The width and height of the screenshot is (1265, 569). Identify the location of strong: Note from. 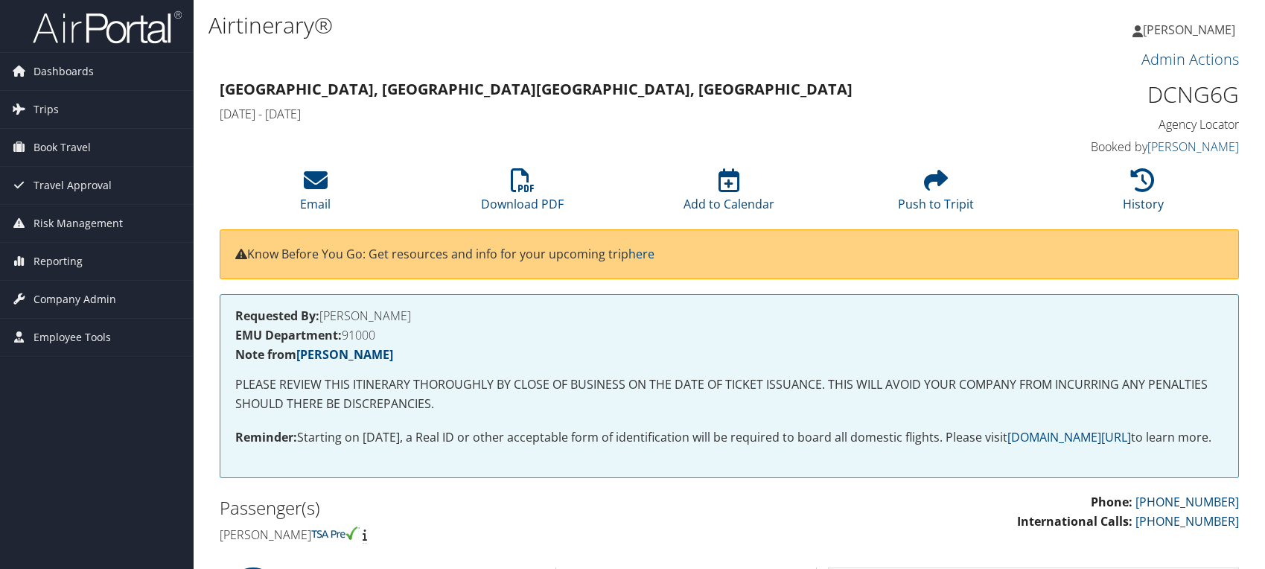
(314, 354).